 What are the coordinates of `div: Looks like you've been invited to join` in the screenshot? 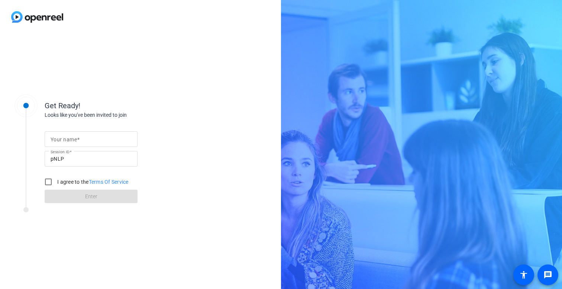 It's located at (119, 115).